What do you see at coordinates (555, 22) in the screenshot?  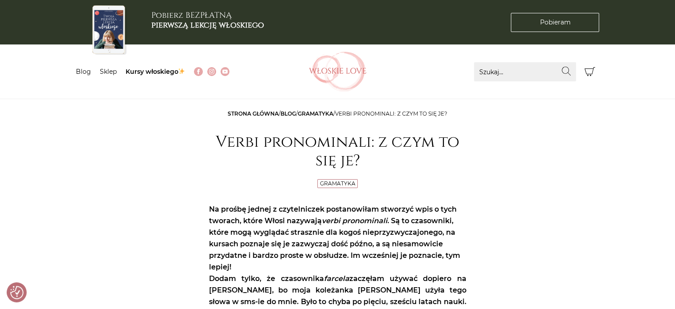 I see `a: Pobieram` at bounding box center [555, 22].